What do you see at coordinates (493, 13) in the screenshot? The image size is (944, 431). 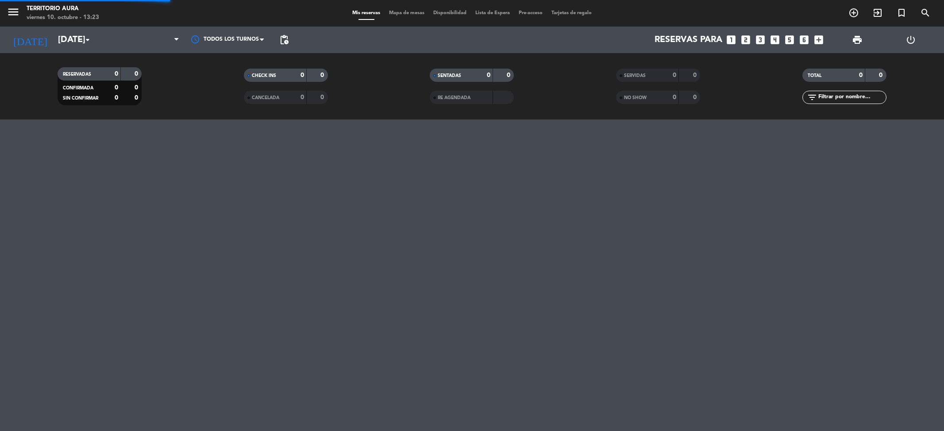 I see `span: Lista de Espera` at bounding box center [493, 13].